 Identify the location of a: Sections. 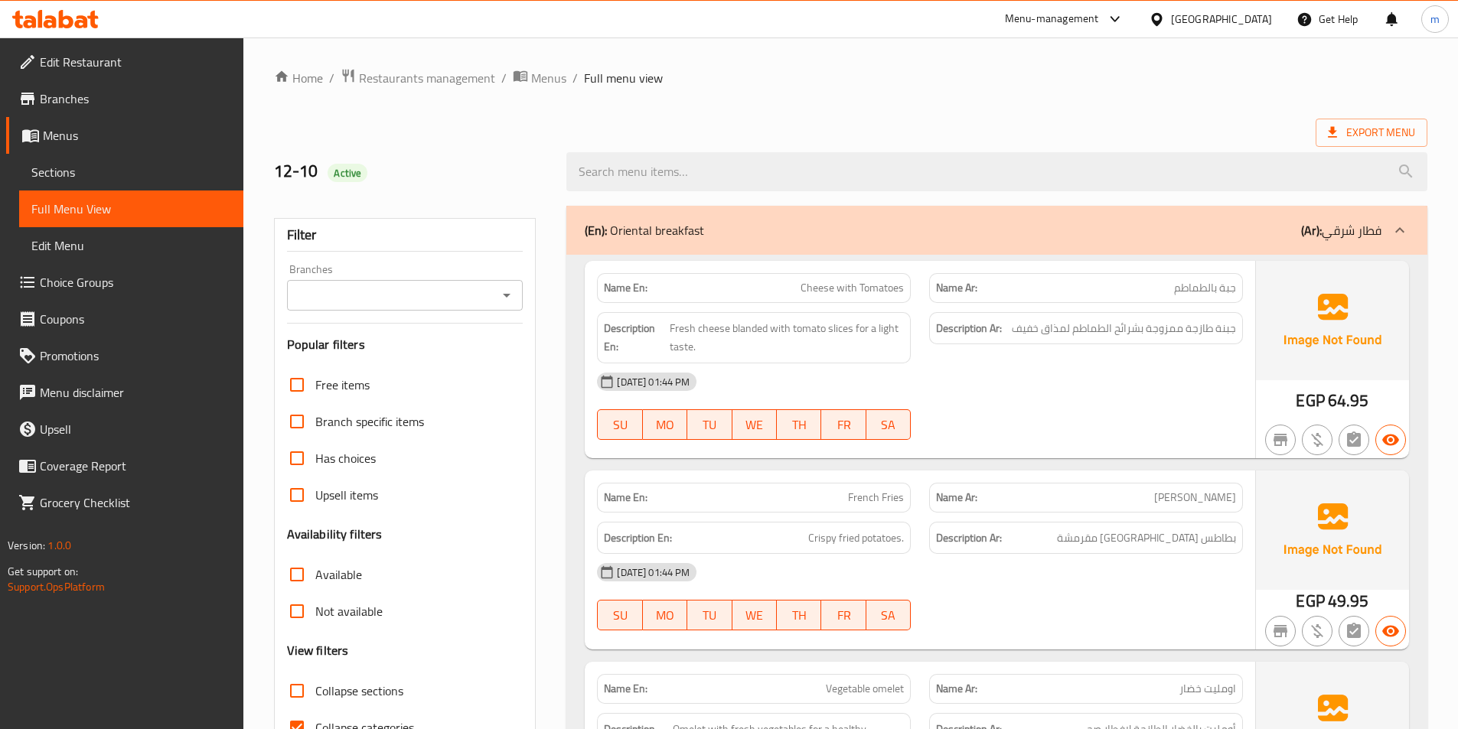
(131, 172).